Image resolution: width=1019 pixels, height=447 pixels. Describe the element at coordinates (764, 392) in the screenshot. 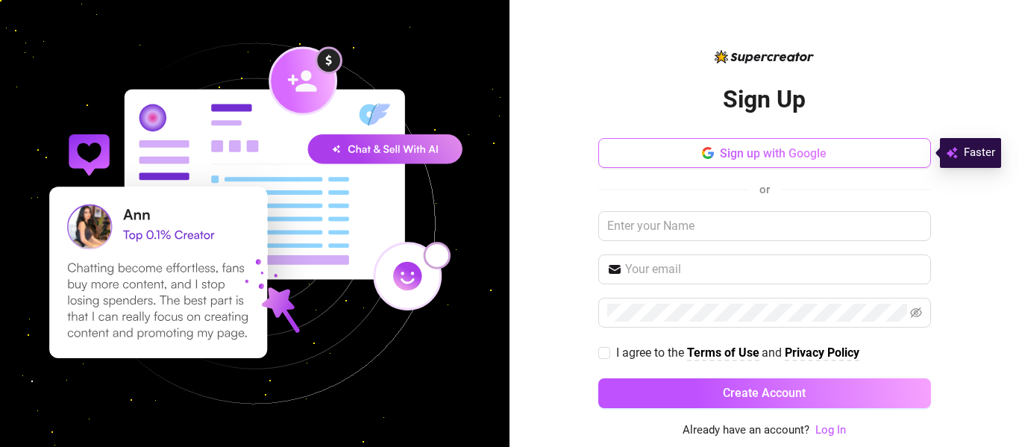

I see `span: Create Account` at that location.